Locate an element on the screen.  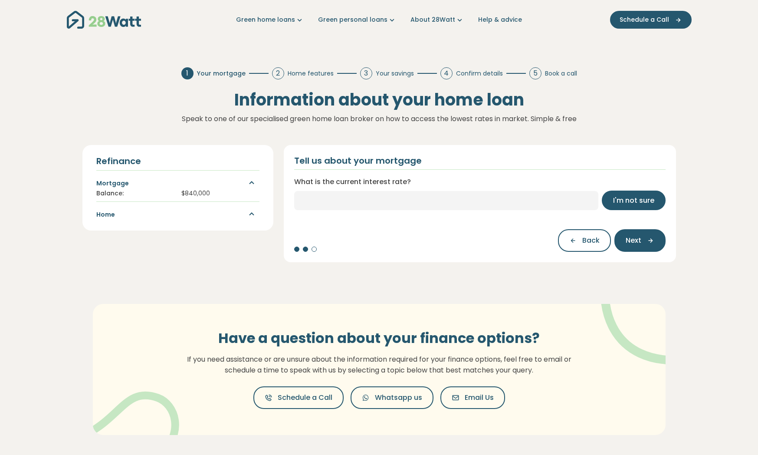
h5: Home is located at coordinates (105, 215).